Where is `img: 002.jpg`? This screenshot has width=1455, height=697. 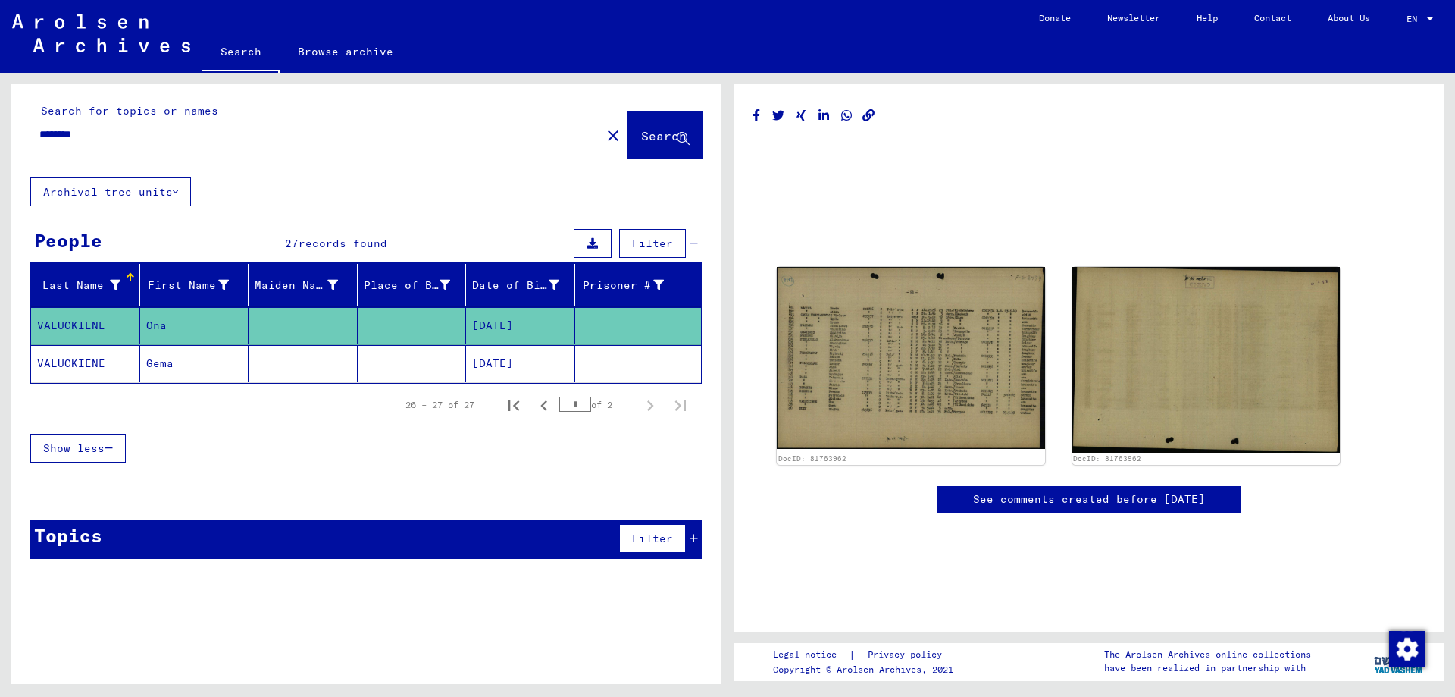 img: 002.jpg is located at coordinates (1207, 359).